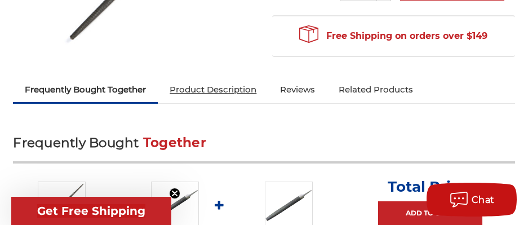 Image resolution: width=528 pixels, height=225 pixels. What do you see at coordinates (91, 211) in the screenshot?
I see `span: Get Free Shipping` at bounding box center [91, 211].